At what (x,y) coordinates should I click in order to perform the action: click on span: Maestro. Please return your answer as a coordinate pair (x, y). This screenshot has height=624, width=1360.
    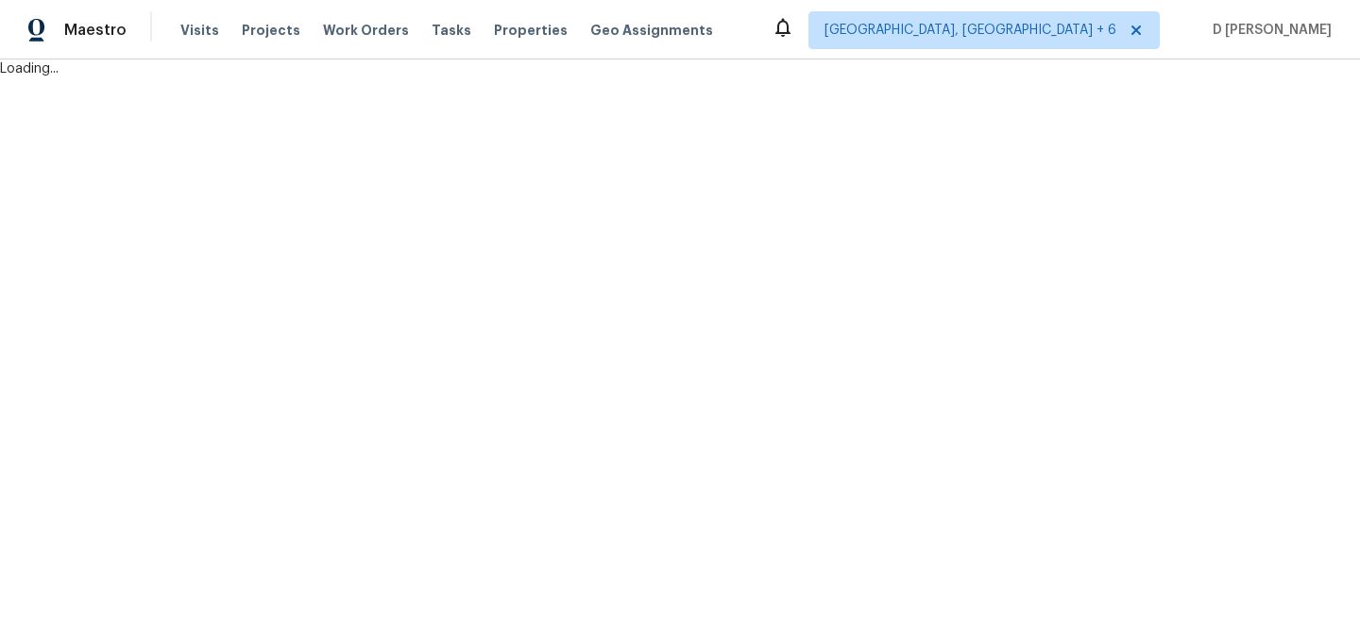
    Looking at the image, I should click on (95, 30).